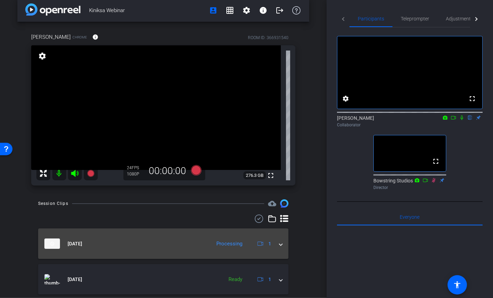 This screenshot has width=493, height=298. Describe the element at coordinates (457, 285) in the screenshot. I see `mat-icon: accessibility` at that location.